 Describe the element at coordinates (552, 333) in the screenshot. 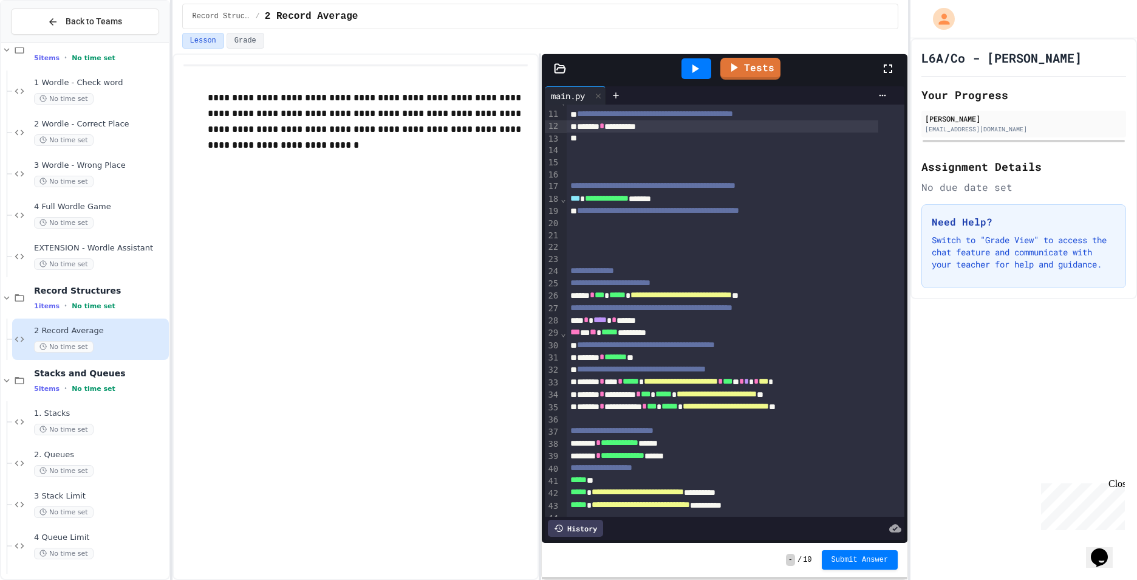

I see `div: 29` at that location.